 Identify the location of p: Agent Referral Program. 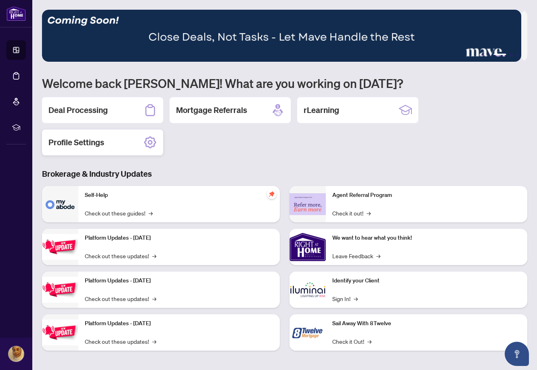
(426, 195).